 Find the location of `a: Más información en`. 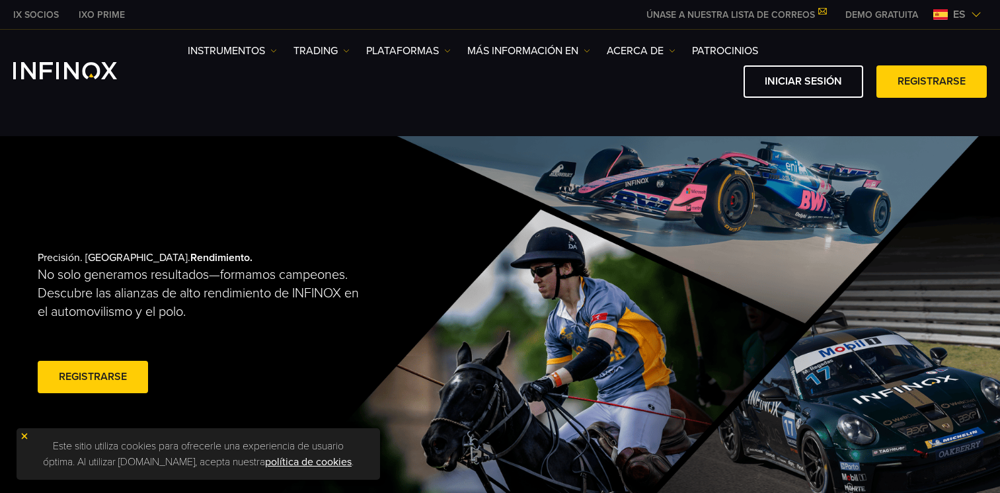

a: Más información en is located at coordinates (529, 51).